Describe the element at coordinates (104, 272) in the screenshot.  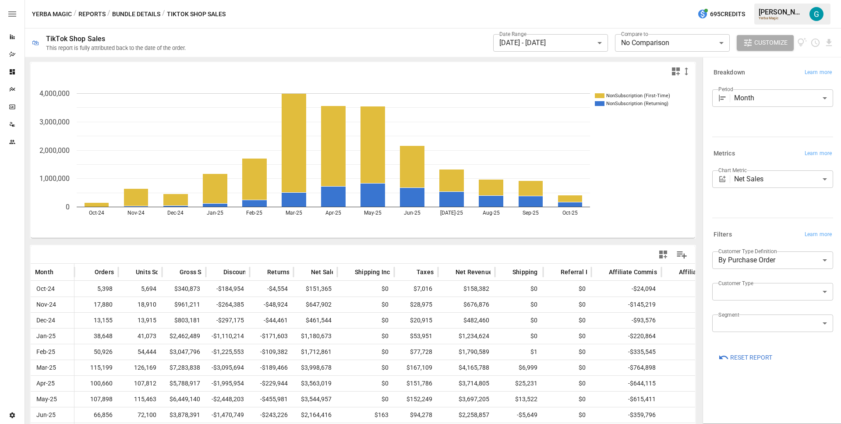
I see `span: Orders` at that location.